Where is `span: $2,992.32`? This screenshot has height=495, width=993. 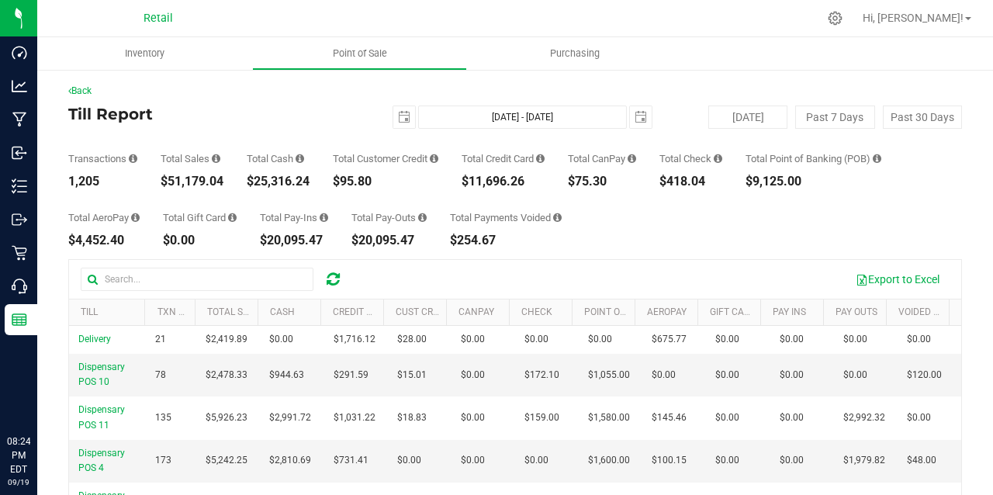 span: $2,992.32 is located at coordinates (864, 417).